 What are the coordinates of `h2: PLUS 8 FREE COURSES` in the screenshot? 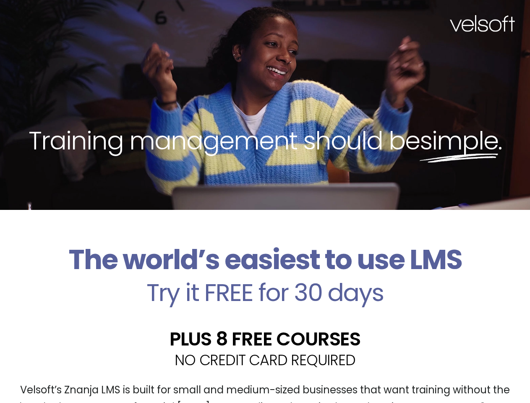 It's located at (265, 339).